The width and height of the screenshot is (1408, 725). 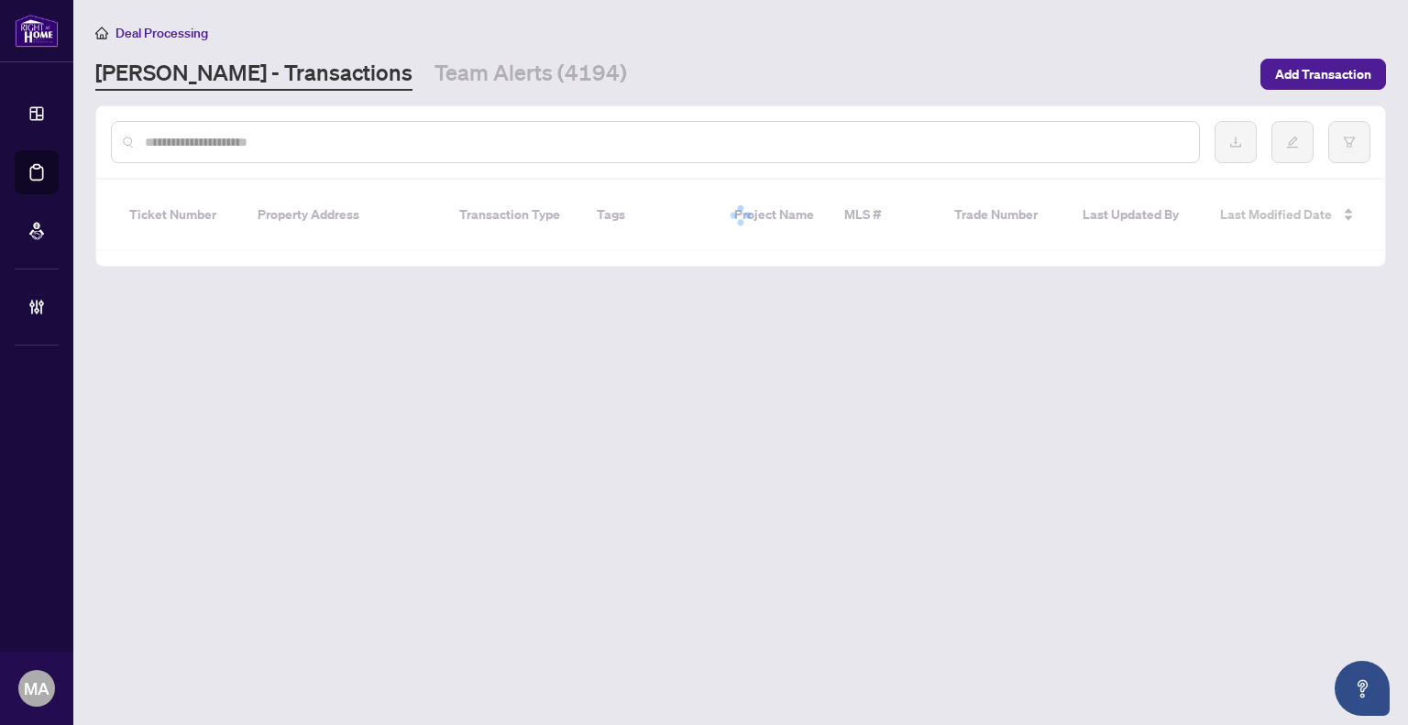 What do you see at coordinates (1236, 142) in the screenshot?
I see `button: download` at bounding box center [1236, 142].